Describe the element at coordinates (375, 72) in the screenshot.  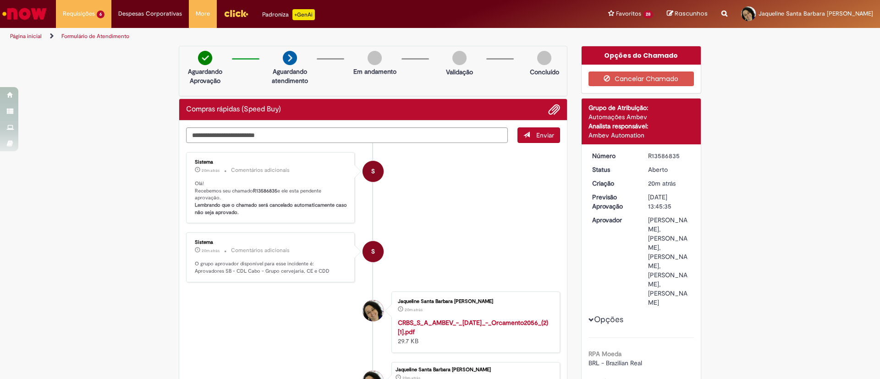
I see `p: Em andamento` at that location.